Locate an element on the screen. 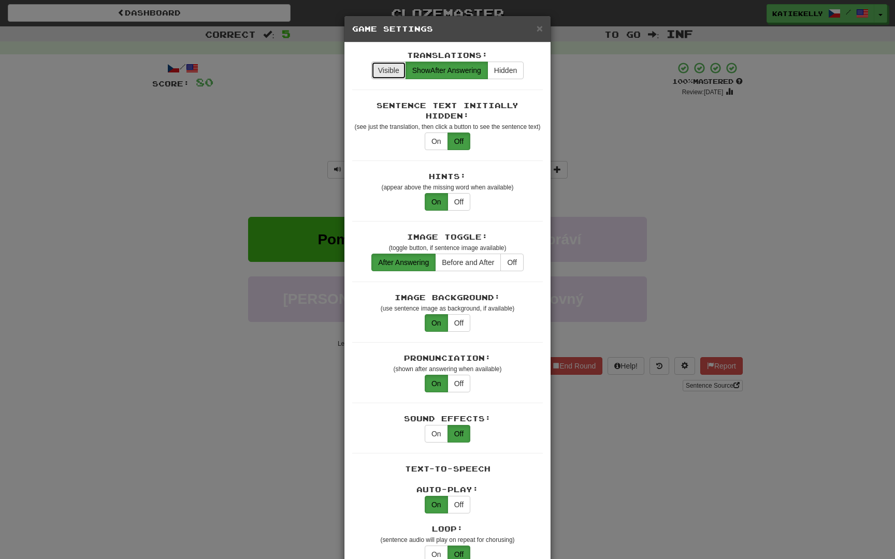  div: Sound Effects: is located at coordinates (448, 419).